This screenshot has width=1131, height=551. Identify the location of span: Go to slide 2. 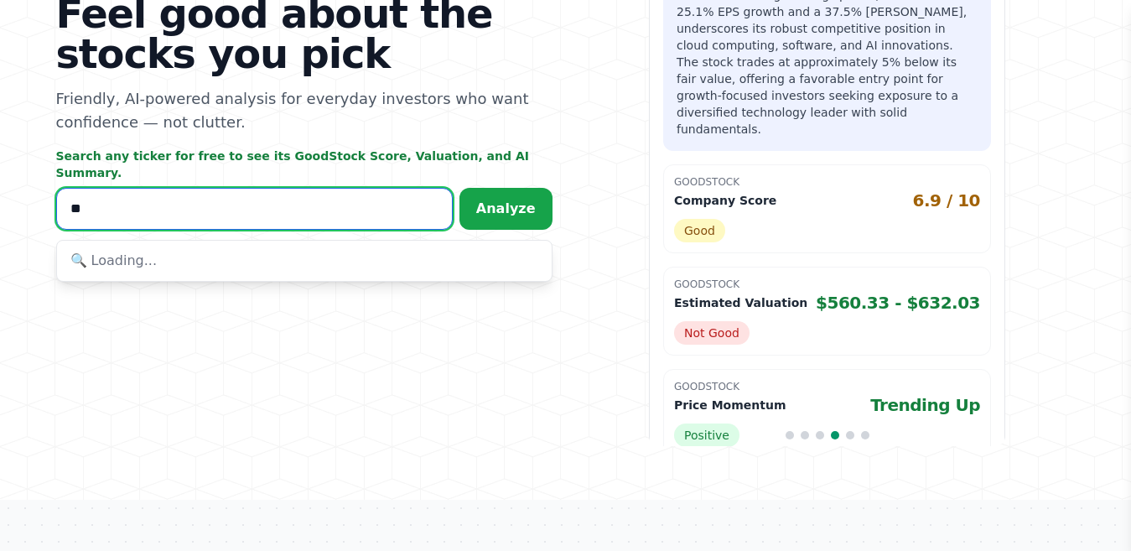
(805, 435).